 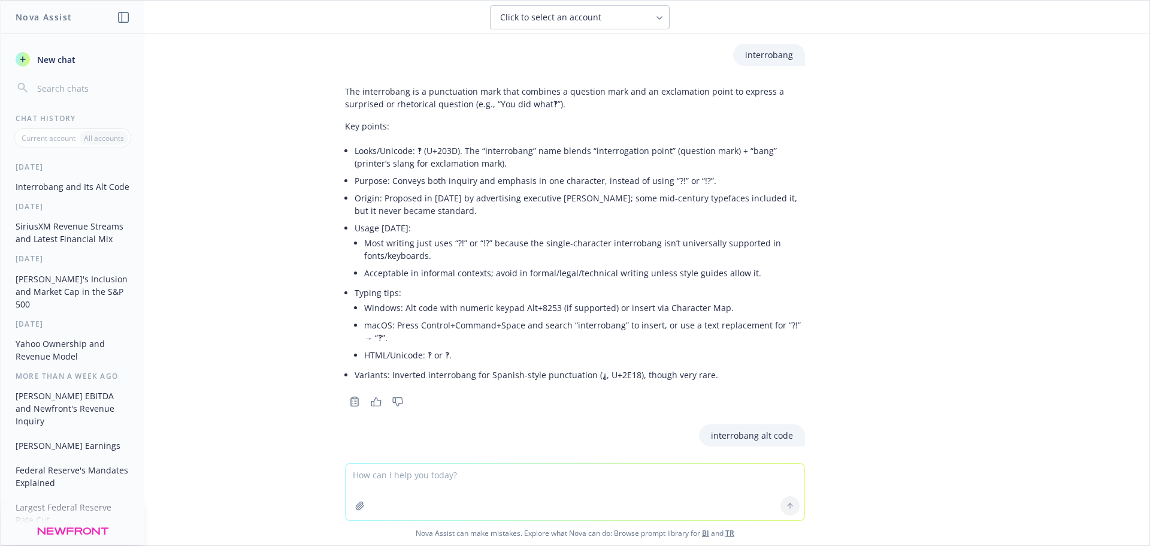 I want to click on span: Nova Assist can make mistakes. Explore what Nova can do: Browse prompt library for and, so click(x=575, y=533).